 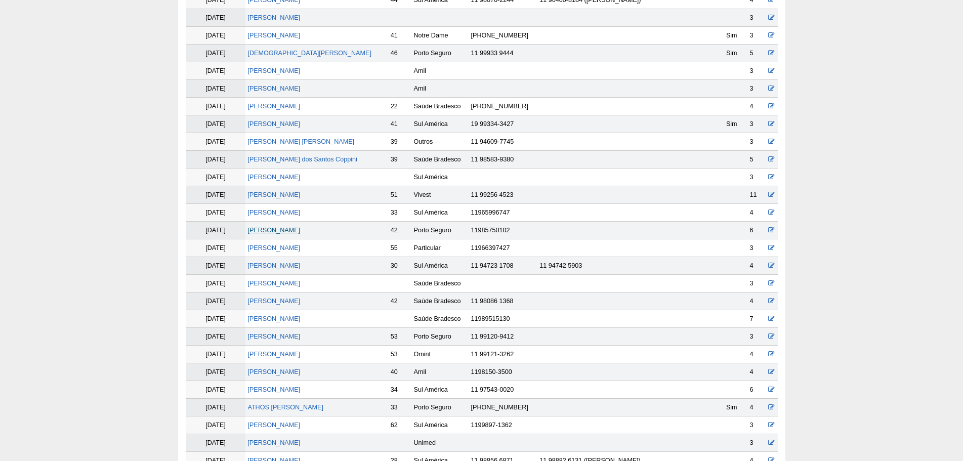 I want to click on td: 34, so click(x=400, y=390).